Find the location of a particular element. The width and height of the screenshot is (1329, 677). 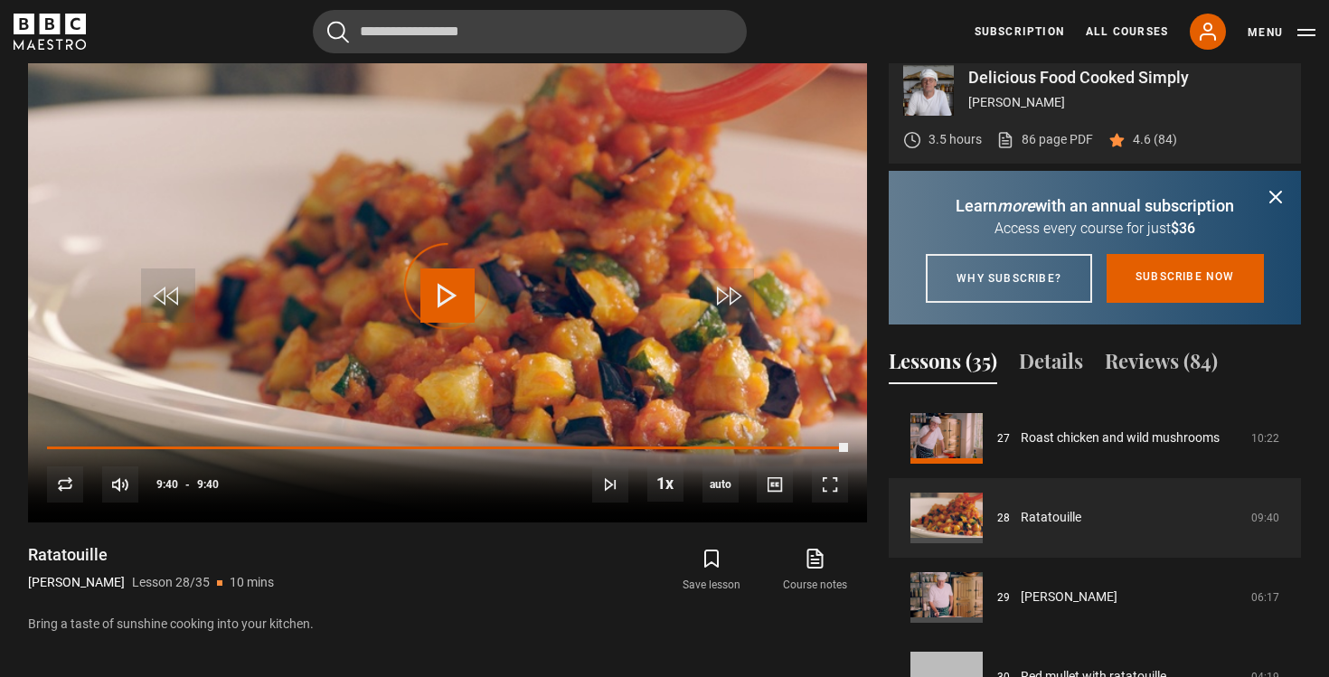

input: Search is located at coordinates (530, 32).